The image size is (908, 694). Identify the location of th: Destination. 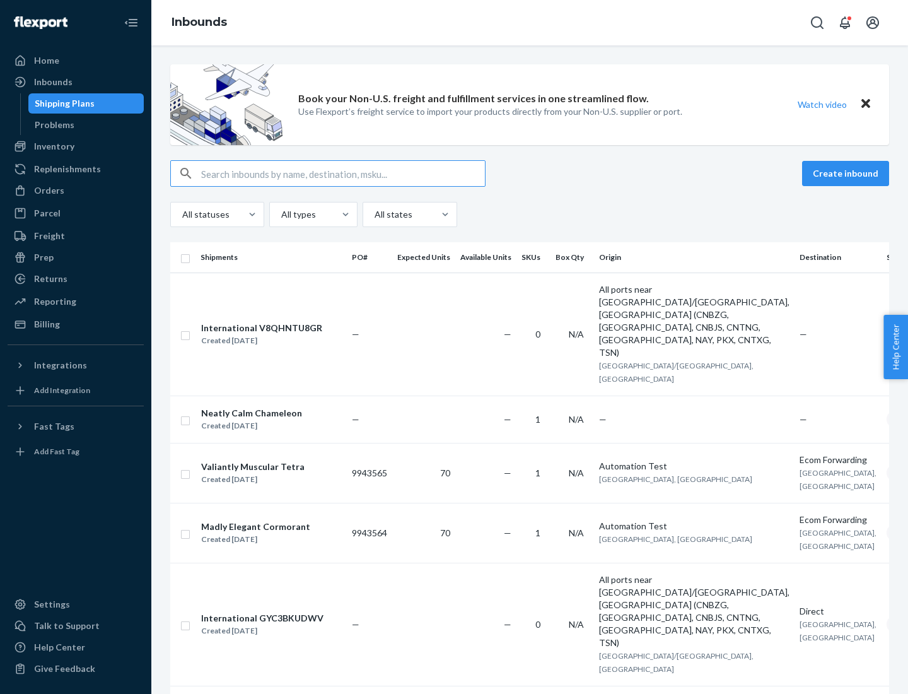
(838, 257).